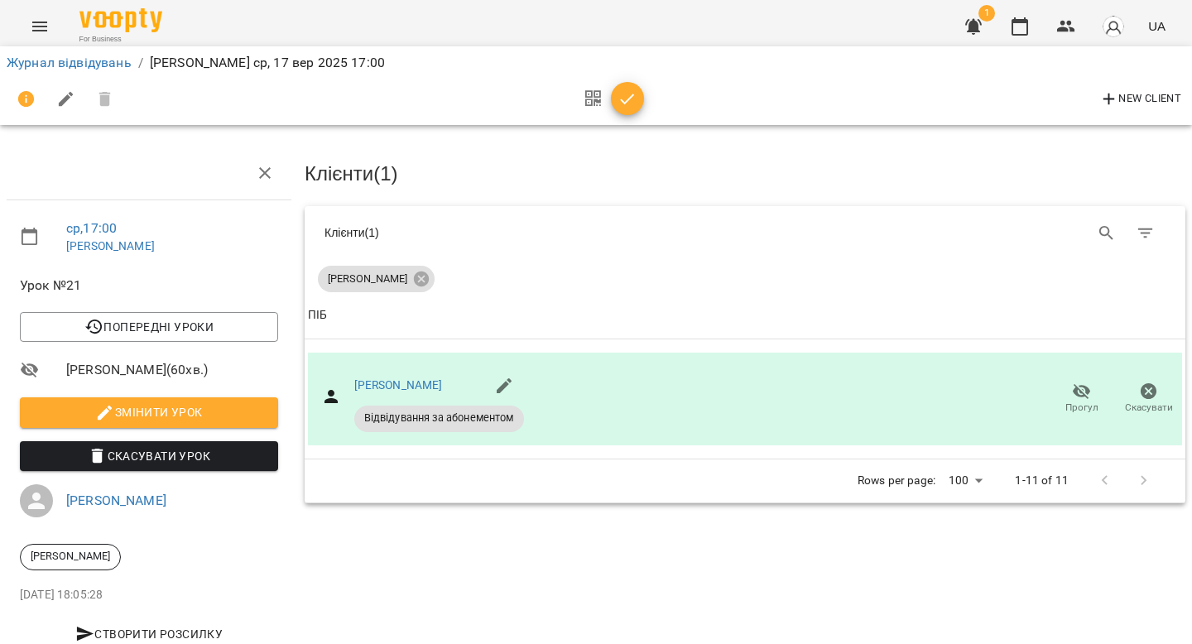 The height and width of the screenshot is (644, 1192). What do you see at coordinates (149, 327) in the screenshot?
I see `button: Попередні уроки` at bounding box center [149, 327].